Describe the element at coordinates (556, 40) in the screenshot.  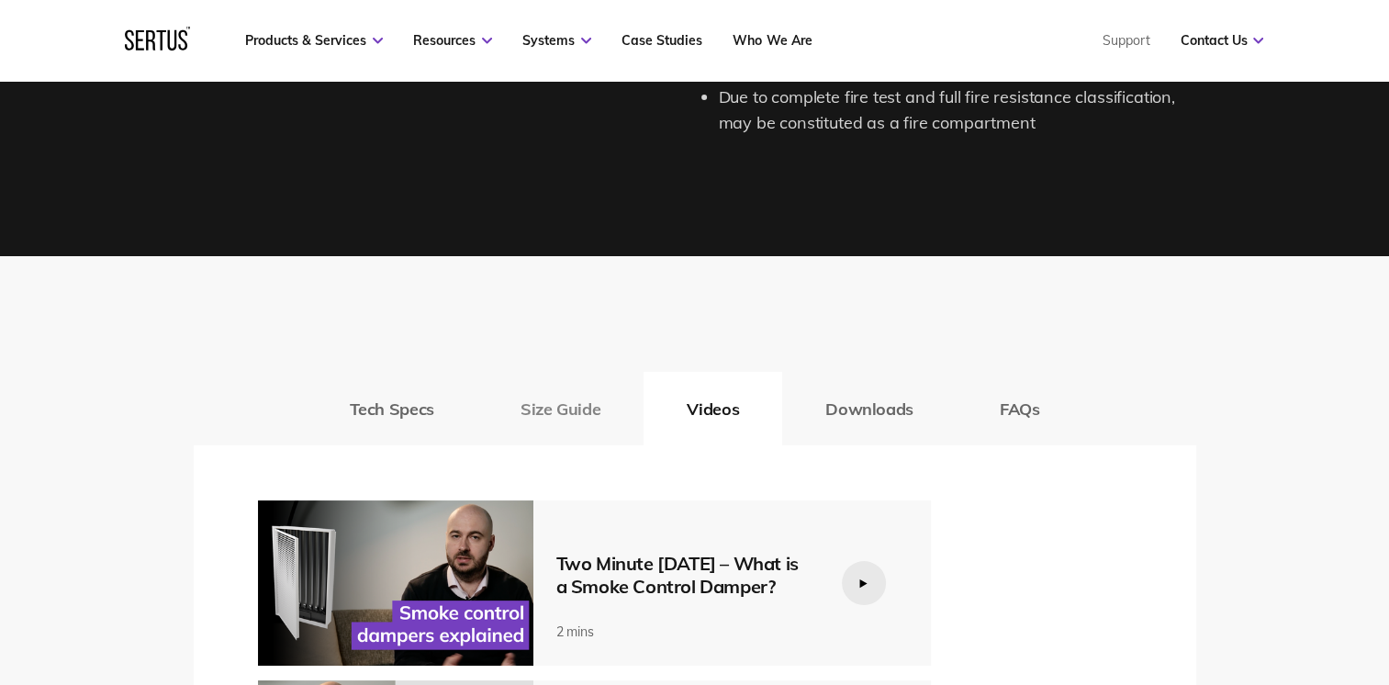
I see `a: Systems` at that location.